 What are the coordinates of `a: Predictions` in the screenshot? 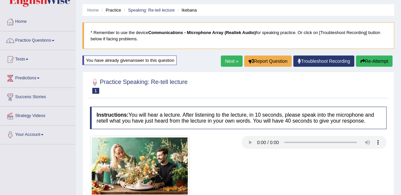 It's located at (38, 77).